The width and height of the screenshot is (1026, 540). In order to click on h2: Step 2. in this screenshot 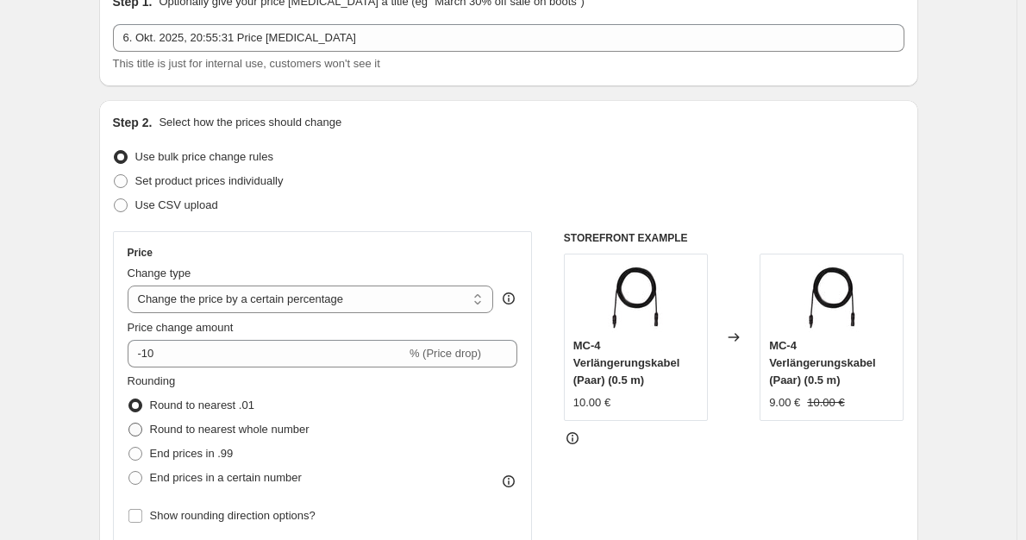, I will do `click(133, 122)`.